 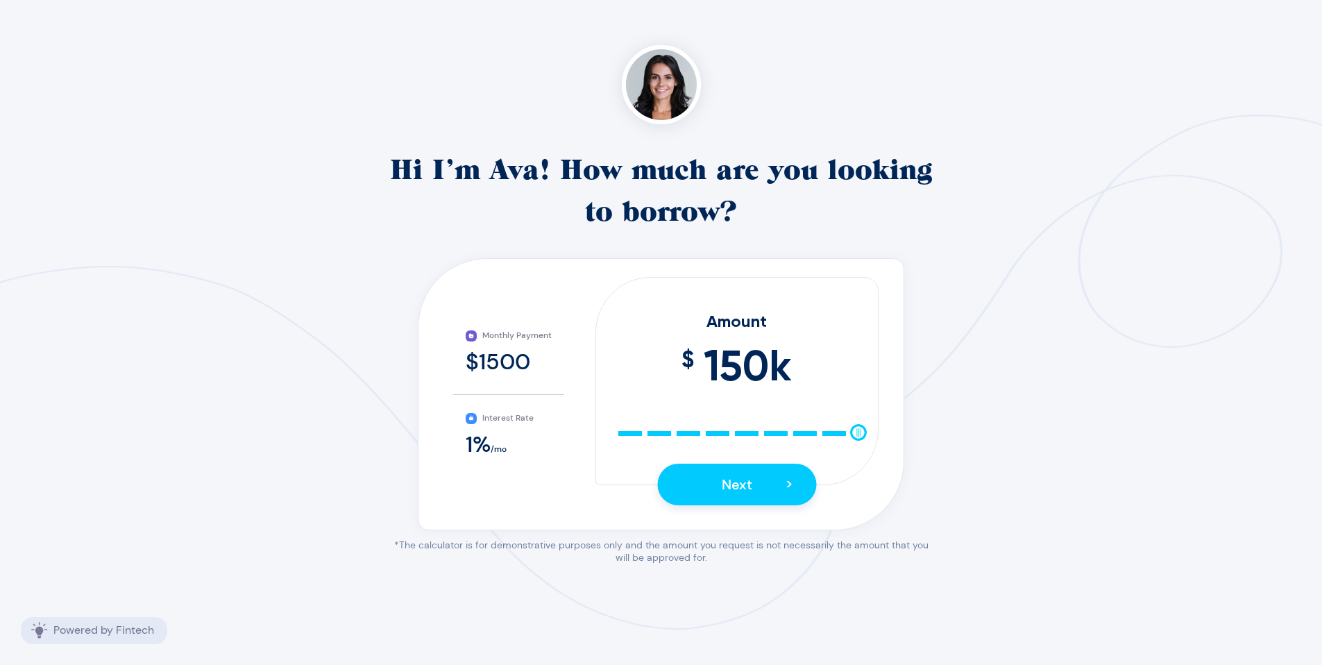 What do you see at coordinates (661, 551) in the screenshot?
I see `p: *The calculator is for demonstrative purposes only and the amount you request is not necessarily ...` at bounding box center [661, 551].